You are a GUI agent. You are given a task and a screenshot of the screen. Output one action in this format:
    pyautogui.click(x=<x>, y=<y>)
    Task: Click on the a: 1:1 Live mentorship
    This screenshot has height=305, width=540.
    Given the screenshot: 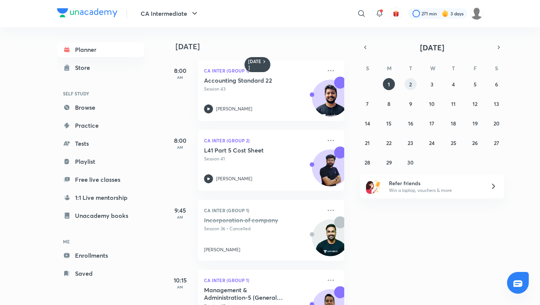 What is the action you would take?
    pyautogui.click(x=101, y=197)
    